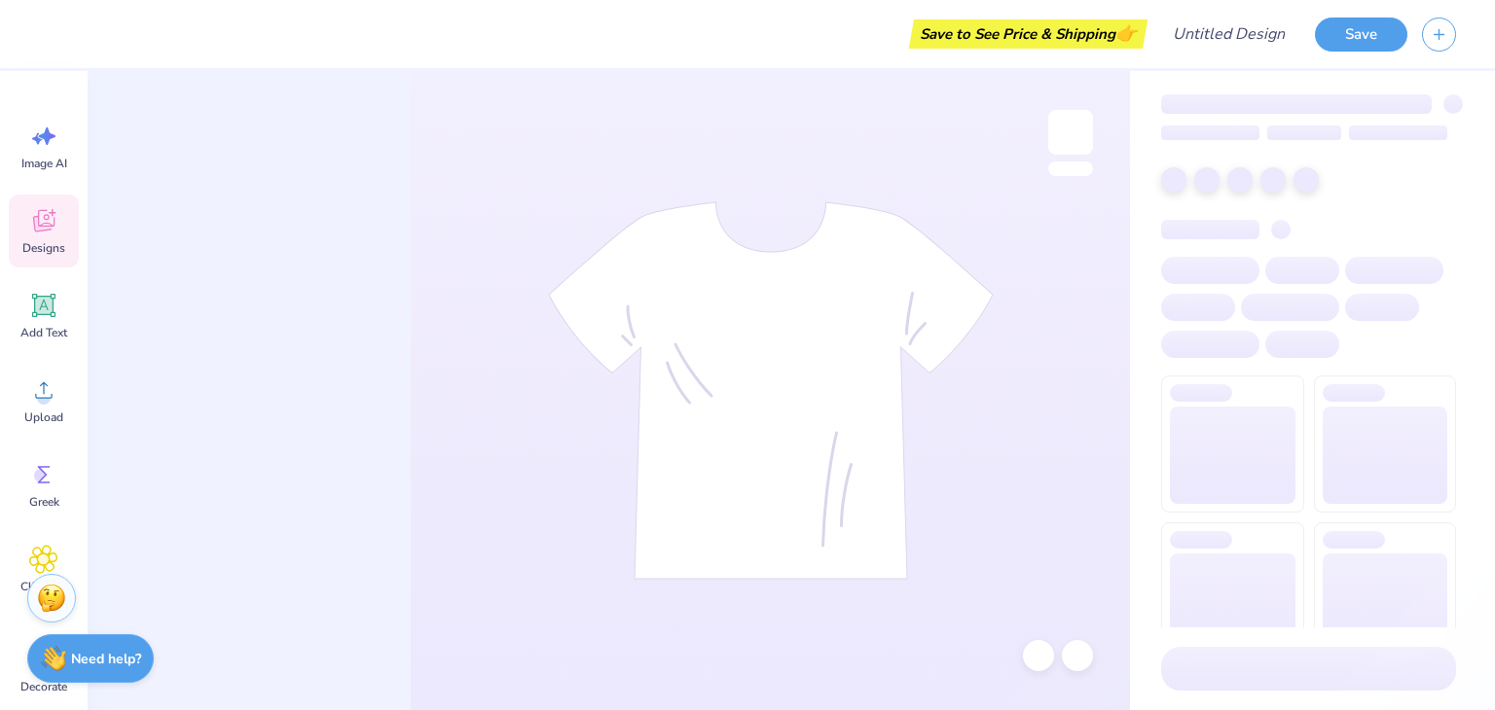 Image resolution: width=1495 pixels, height=710 pixels. Describe the element at coordinates (44, 333) in the screenshot. I see `span: Add Text` at that location.